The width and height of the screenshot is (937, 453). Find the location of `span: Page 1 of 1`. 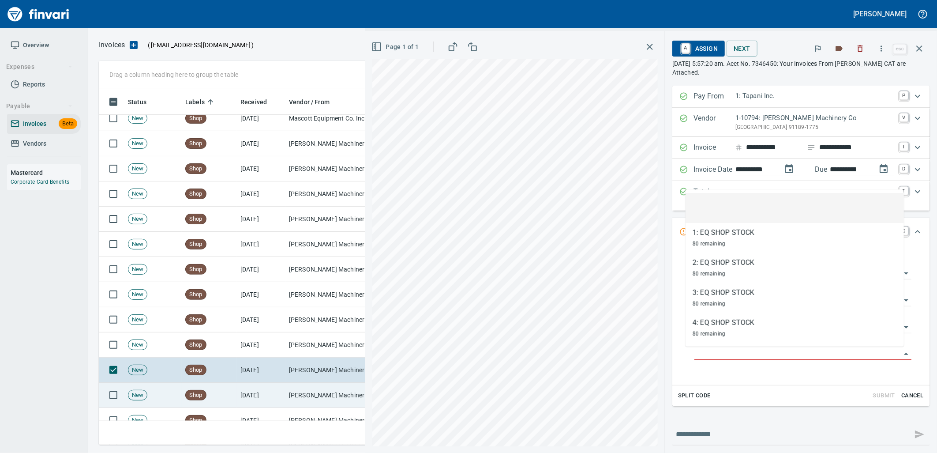

span: Page 1 of 1 is located at coordinates (396, 47).